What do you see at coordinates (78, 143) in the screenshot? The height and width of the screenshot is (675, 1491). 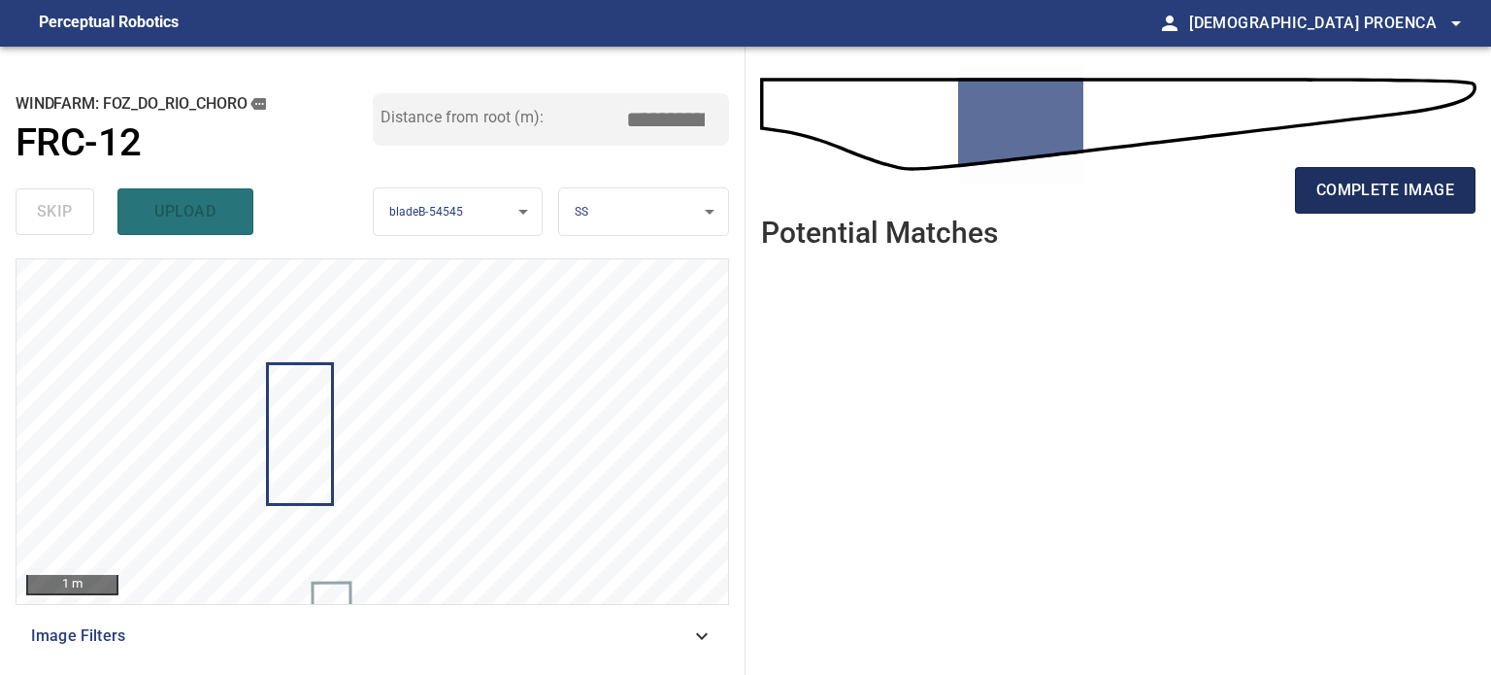 I see `h1: FRC-12` at bounding box center [78, 143].